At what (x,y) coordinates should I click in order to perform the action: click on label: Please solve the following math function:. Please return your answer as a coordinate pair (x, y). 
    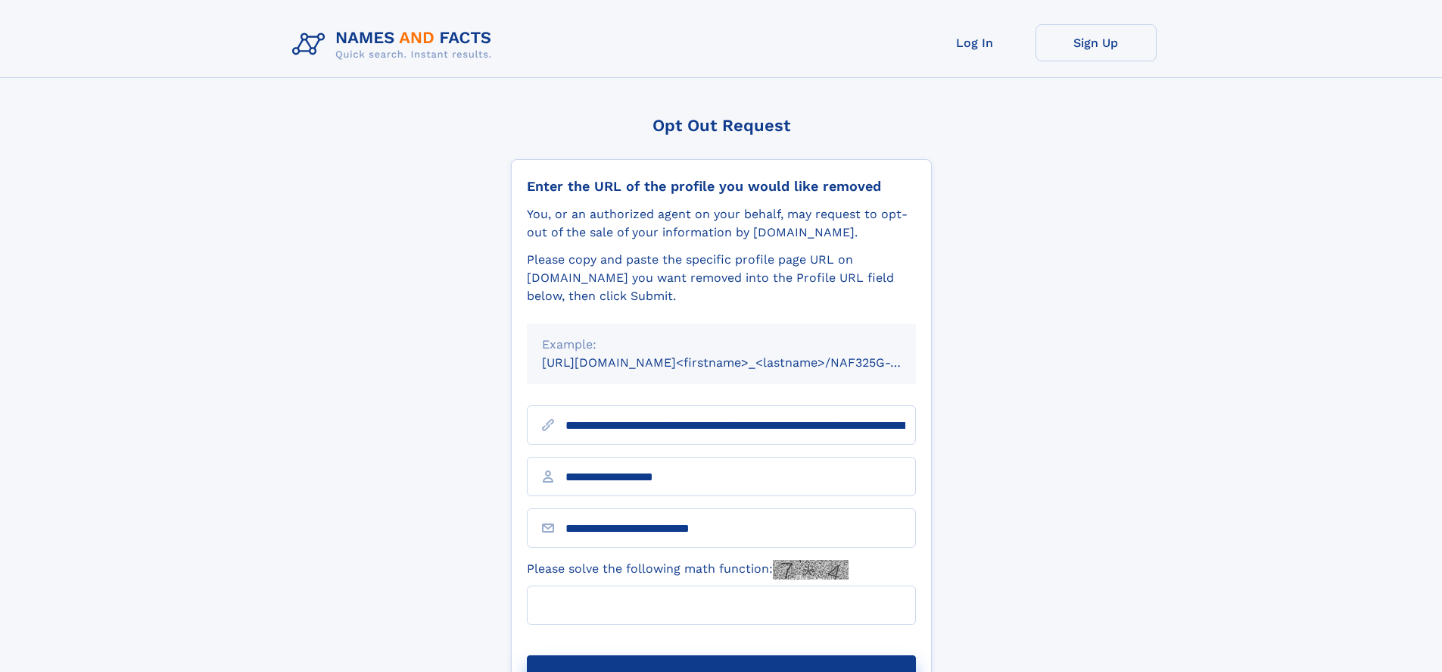
    Looking at the image, I should click on (687, 569).